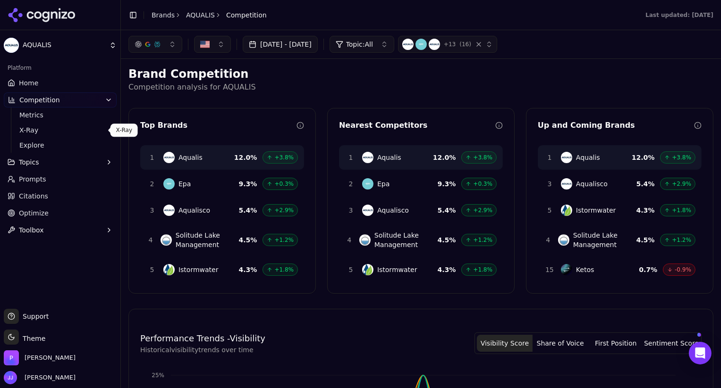 This screenshot has height=388, width=721. I want to click on div: Nearest Competitors, so click(417, 126).